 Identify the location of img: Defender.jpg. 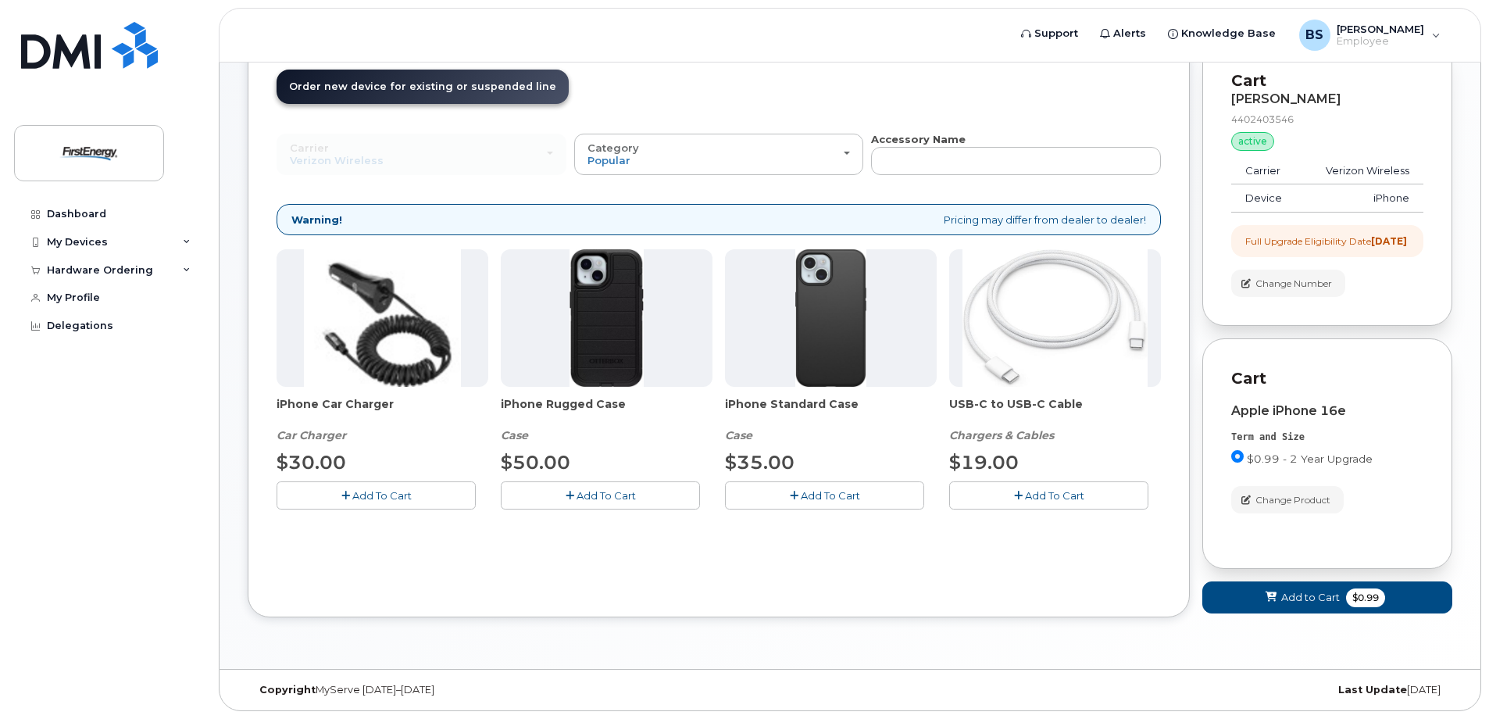
(606, 318).